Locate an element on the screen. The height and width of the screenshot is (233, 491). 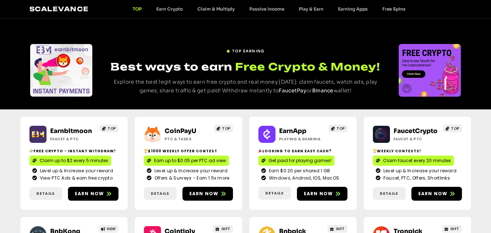
a: FaucetCrypto is located at coordinates (415, 131).